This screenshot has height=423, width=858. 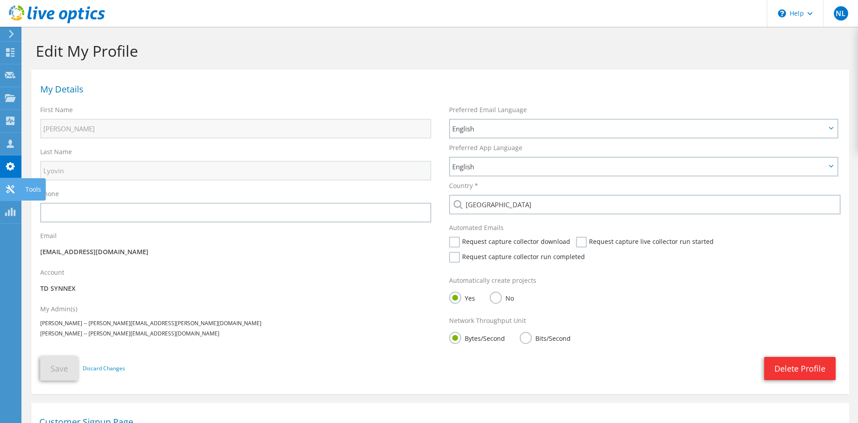 I want to click on label: Bits/Second, so click(x=545, y=337).